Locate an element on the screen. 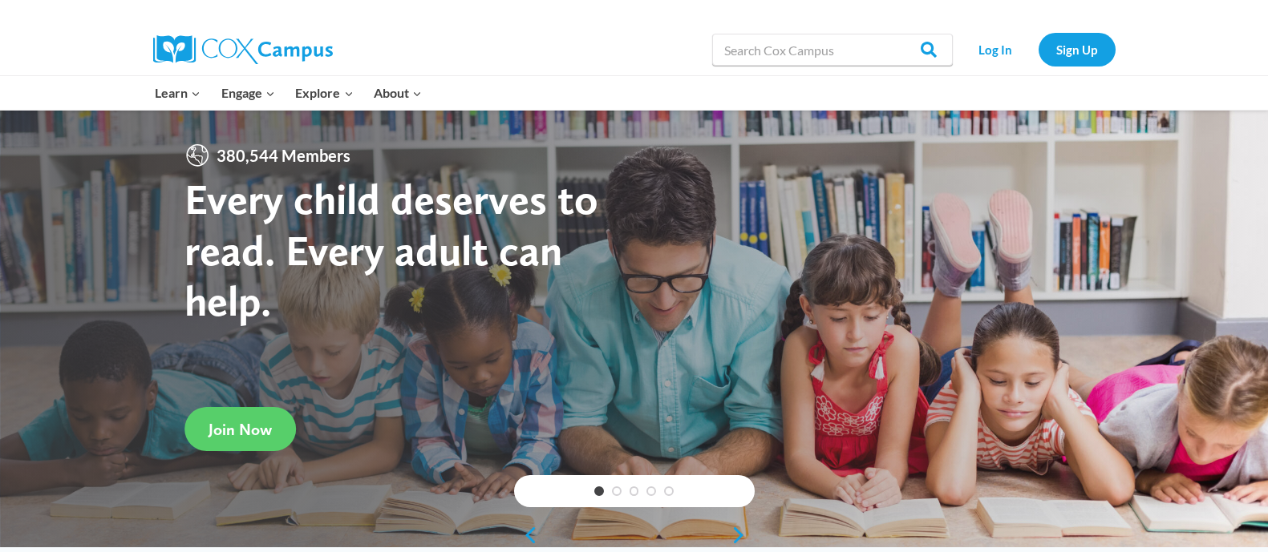 The height and width of the screenshot is (552, 1268). nav: Secondary Navigation is located at coordinates (1037, 49).